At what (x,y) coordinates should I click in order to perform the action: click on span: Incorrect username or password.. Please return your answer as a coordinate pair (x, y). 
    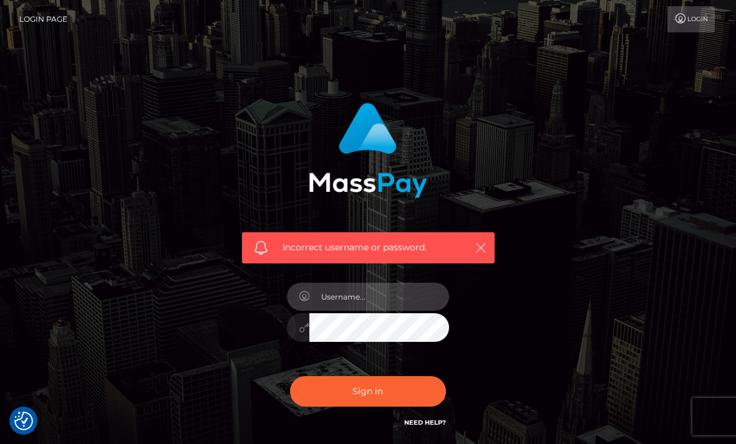
    Looking at the image, I should click on (371, 247).